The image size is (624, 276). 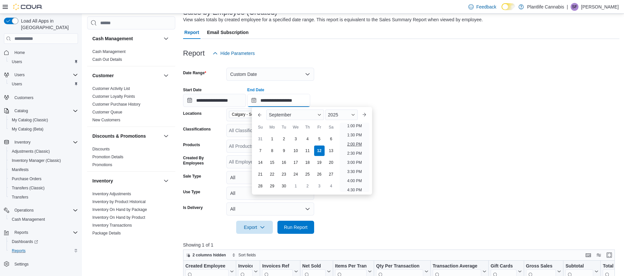 I want to click on div: day-31, so click(x=260, y=139).